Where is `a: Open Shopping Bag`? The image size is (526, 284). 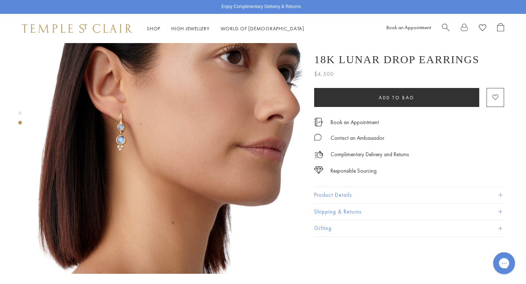
a: Open Shopping Bag is located at coordinates (501, 29).